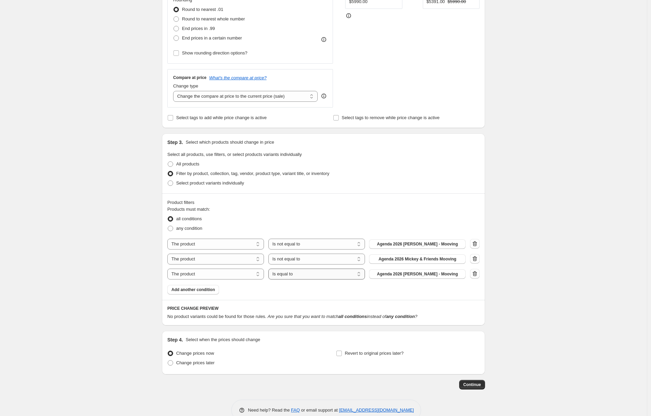  I want to click on span: or email support at, so click(319, 410).